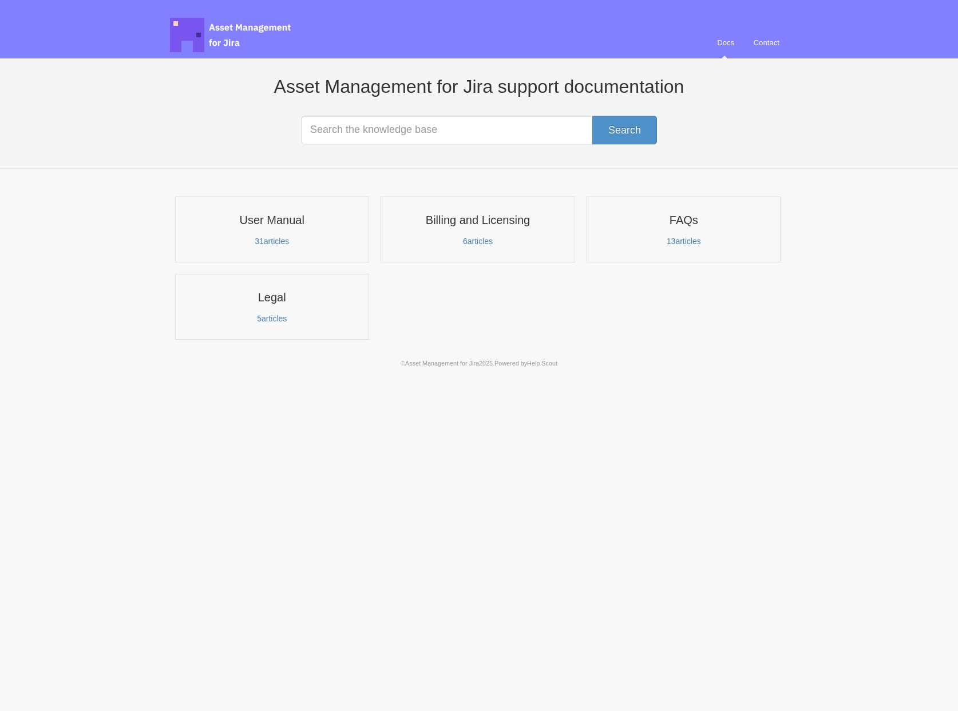 This screenshot has width=958, height=711. What do you see at coordinates (442, 363) in the screenshot?
I see `a: Asset Management for Jira` at bounding box center [442, 363].